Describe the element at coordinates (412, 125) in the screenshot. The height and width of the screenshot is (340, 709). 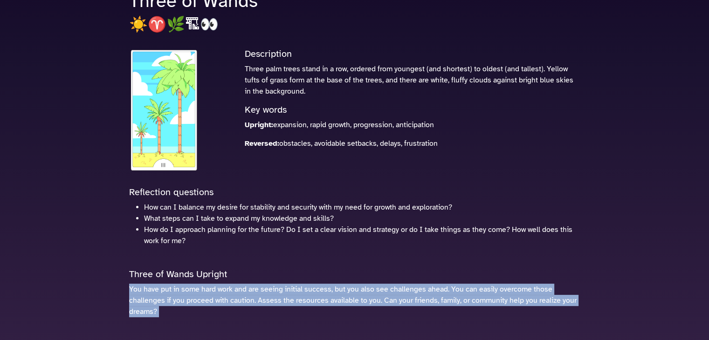
I see `p: expansion, rapid growth, progression, anticipation` at that location.